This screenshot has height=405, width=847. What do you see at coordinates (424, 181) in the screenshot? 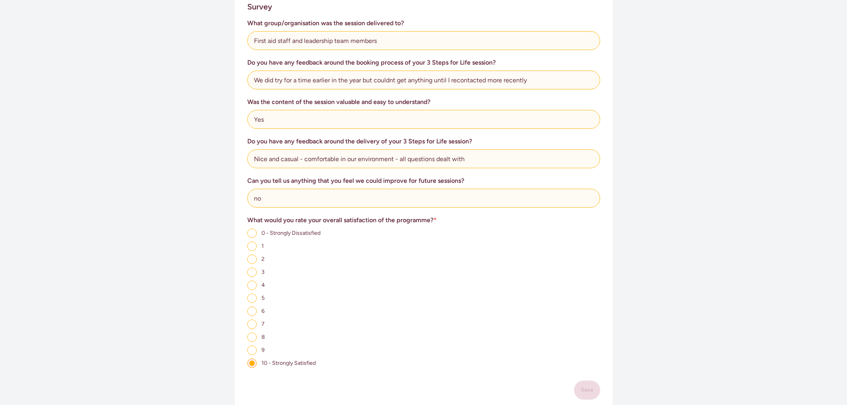
I see `h3: Can you tell us anything that you feel we could improve for future sessions?` at bounding box center [424, 181].